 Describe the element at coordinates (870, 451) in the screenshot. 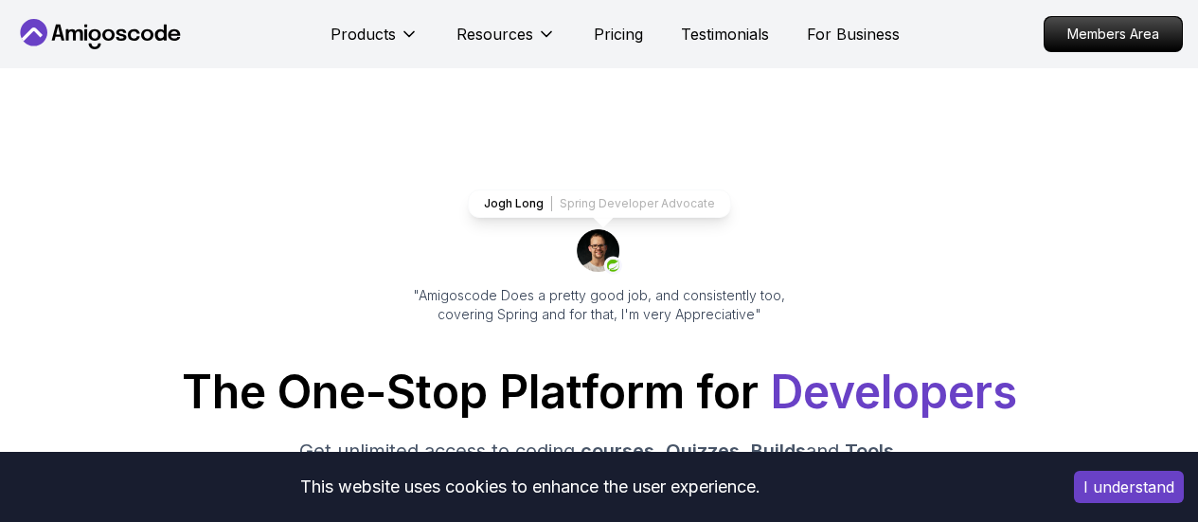

I see `span: Tools` at that location.